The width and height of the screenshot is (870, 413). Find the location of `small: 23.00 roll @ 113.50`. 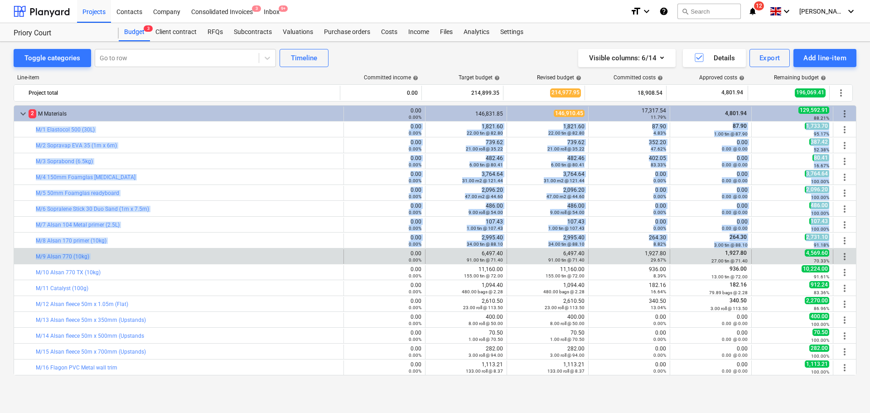

small: 23.00 roll @ 113.50 is located at coordinates (483, 307).